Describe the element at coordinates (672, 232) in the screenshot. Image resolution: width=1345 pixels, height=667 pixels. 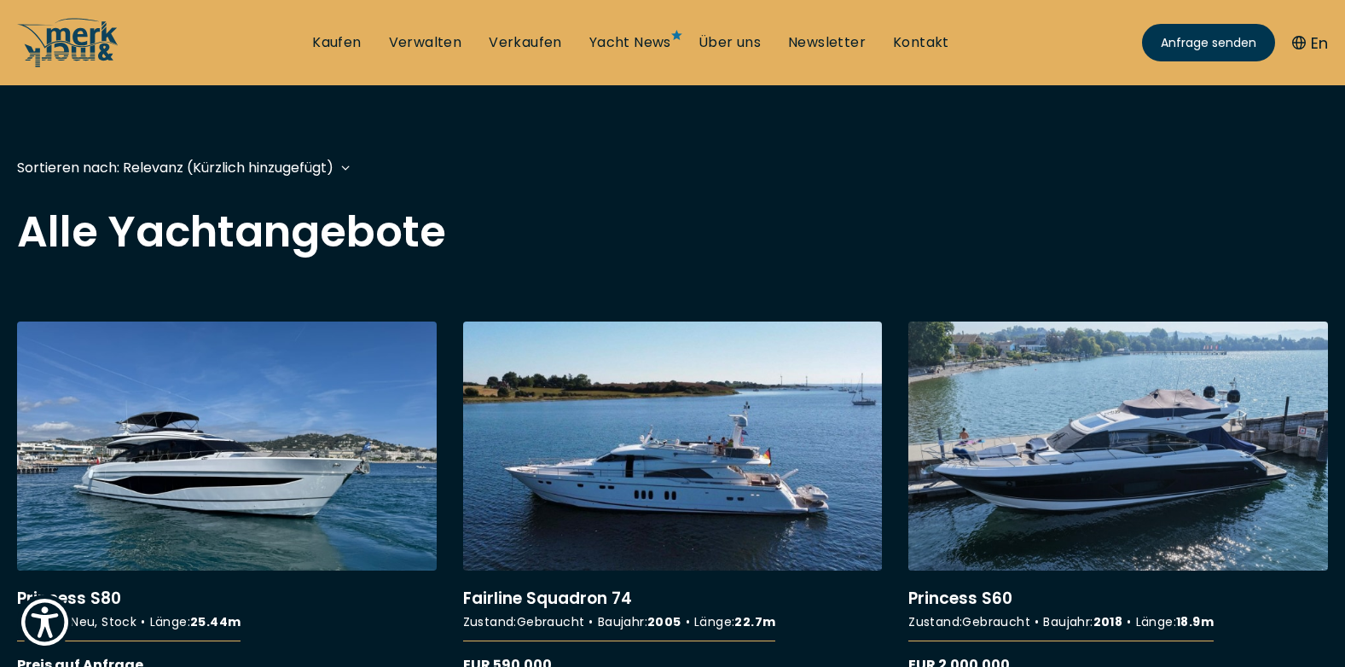
I see `h2: Alle Yachtangebote` at that location.